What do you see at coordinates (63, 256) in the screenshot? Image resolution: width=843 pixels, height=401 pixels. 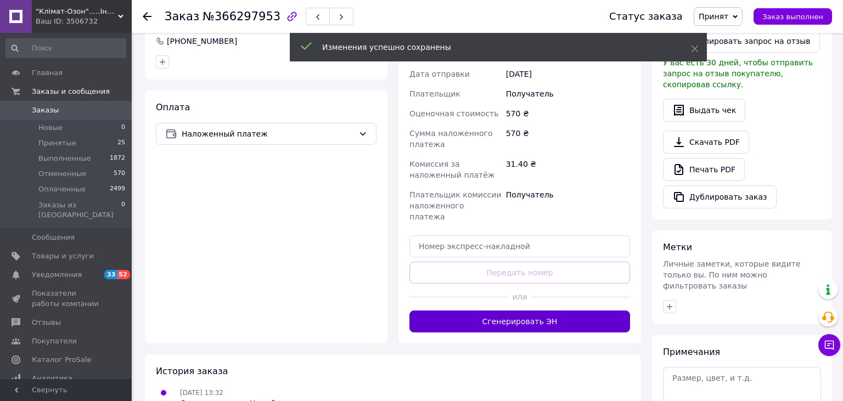 I see `span: Товары и услуги` at bounding box center [63, 256].